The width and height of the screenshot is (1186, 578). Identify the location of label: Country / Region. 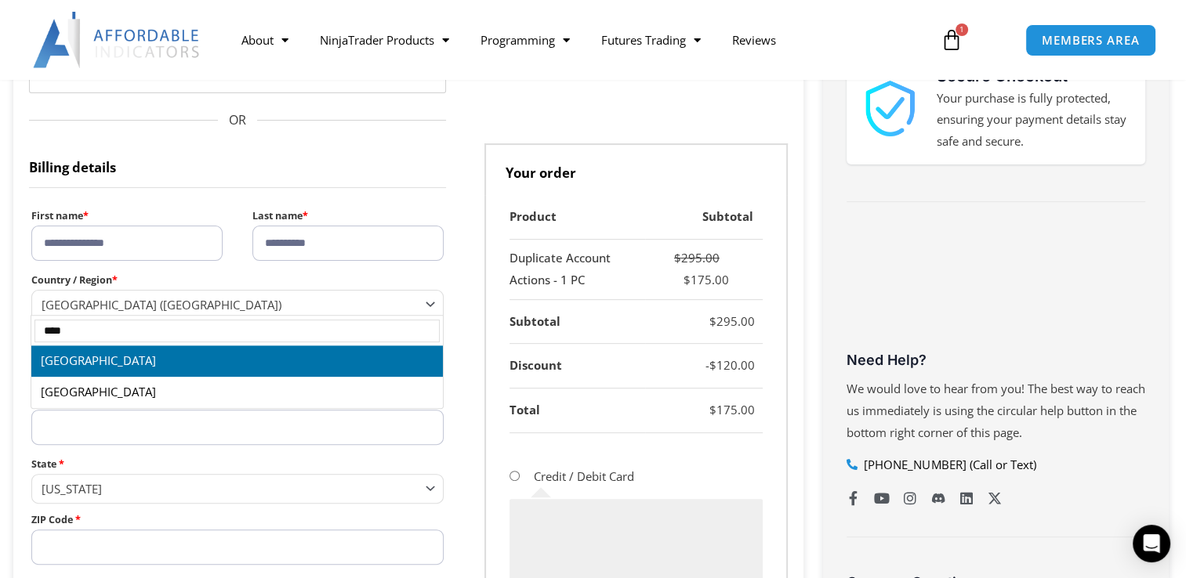
(238, 280).